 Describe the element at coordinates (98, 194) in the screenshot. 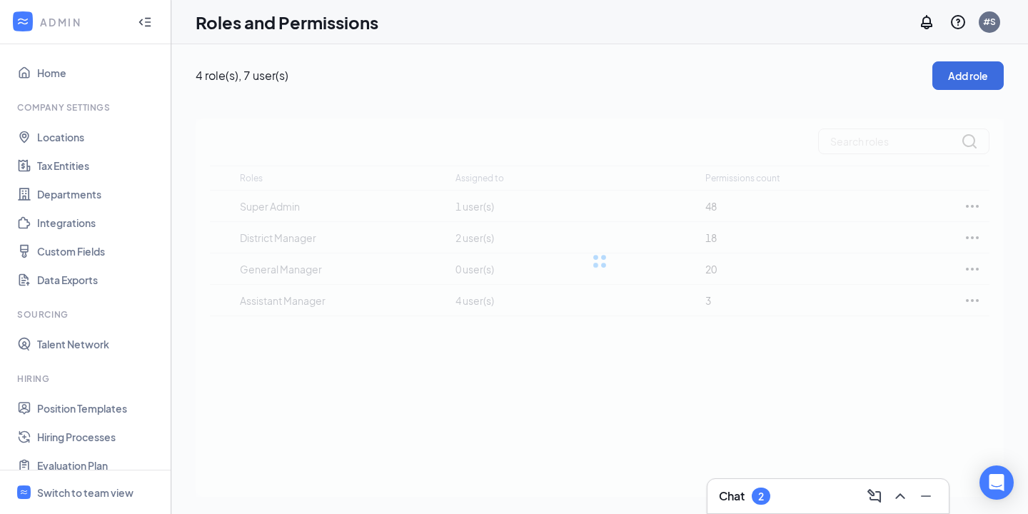

I see `a: Departments` at that location.